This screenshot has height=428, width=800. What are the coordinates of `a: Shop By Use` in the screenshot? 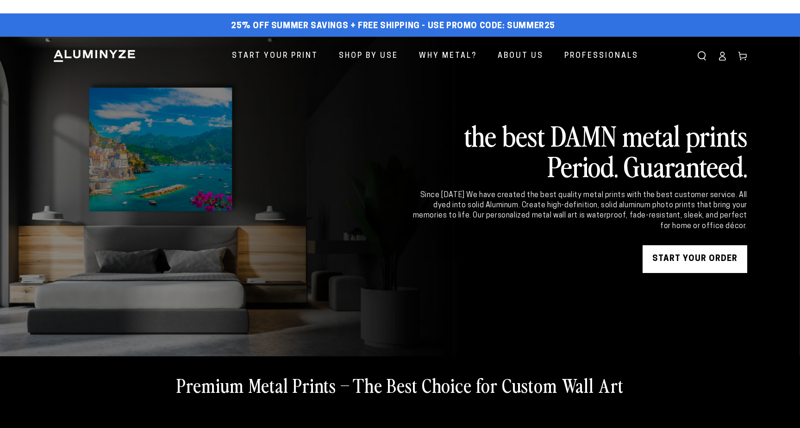 It's located at (368, 56).